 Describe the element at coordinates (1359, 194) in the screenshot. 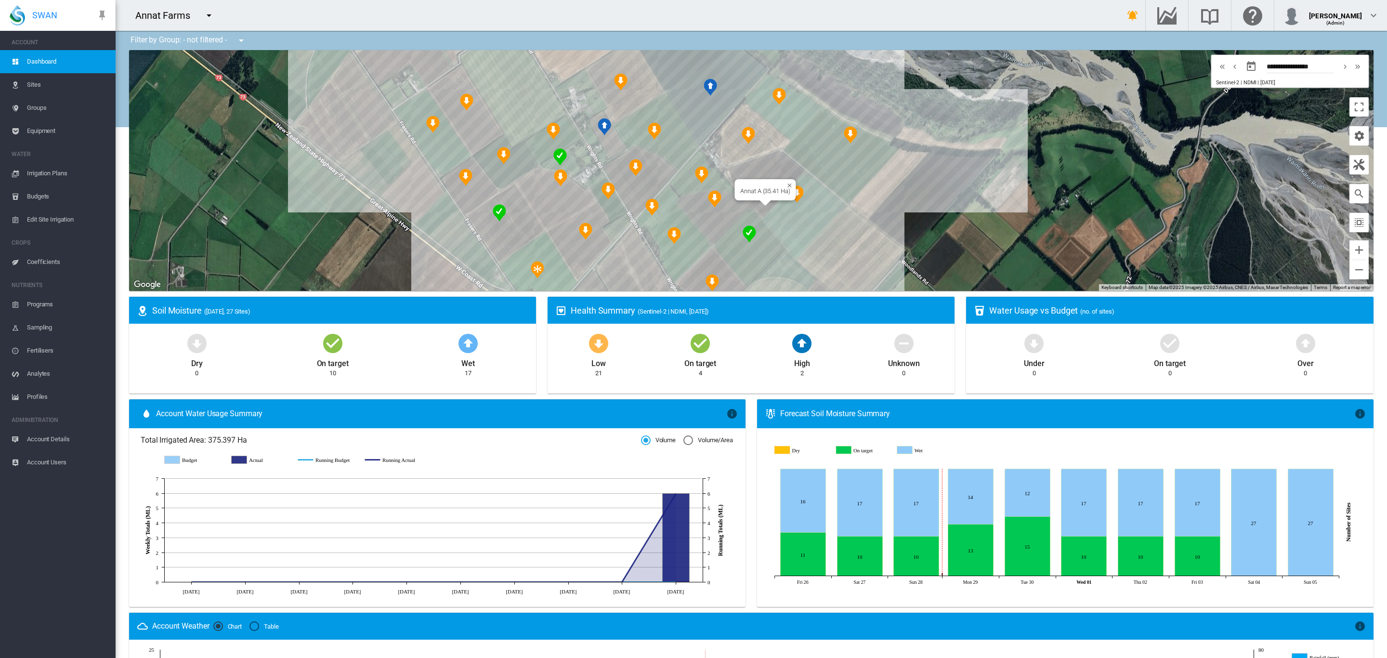

I see `md-icon: icon-magnify` at that location.